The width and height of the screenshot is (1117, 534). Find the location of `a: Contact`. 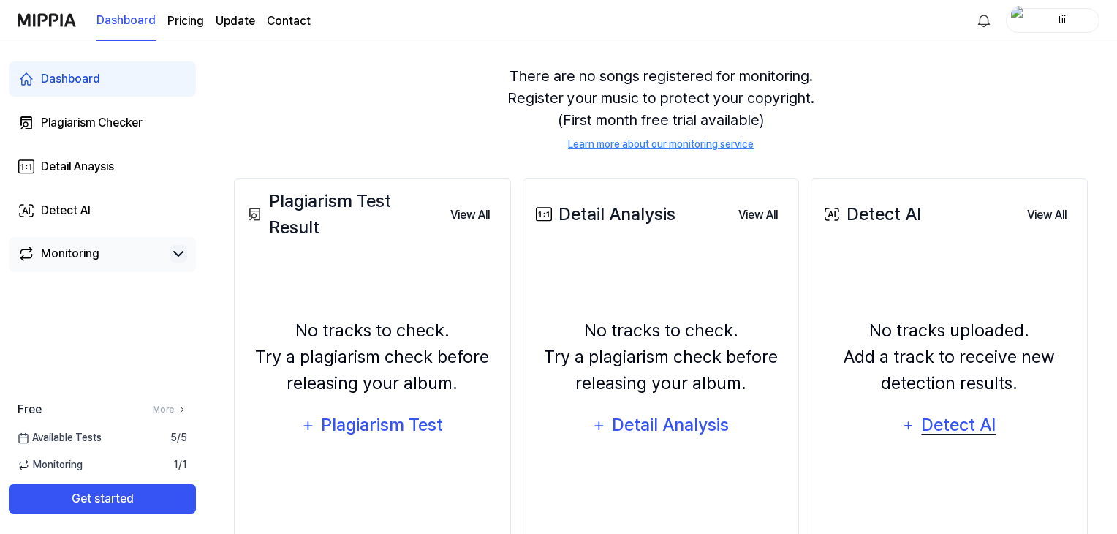

a: Contact is located at coordinates (289, 21).